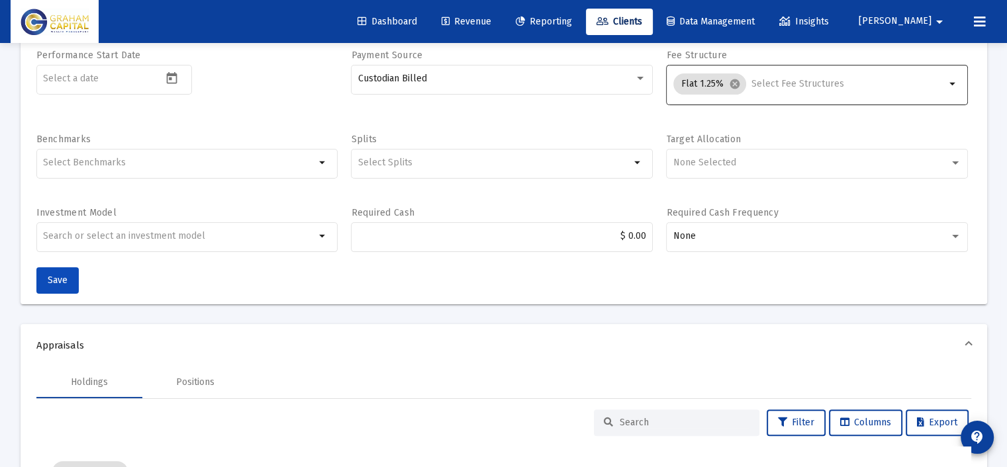  Describe the element at coordinates (54, 22) in the screenshot. I see `img: Dashboard` at that location.